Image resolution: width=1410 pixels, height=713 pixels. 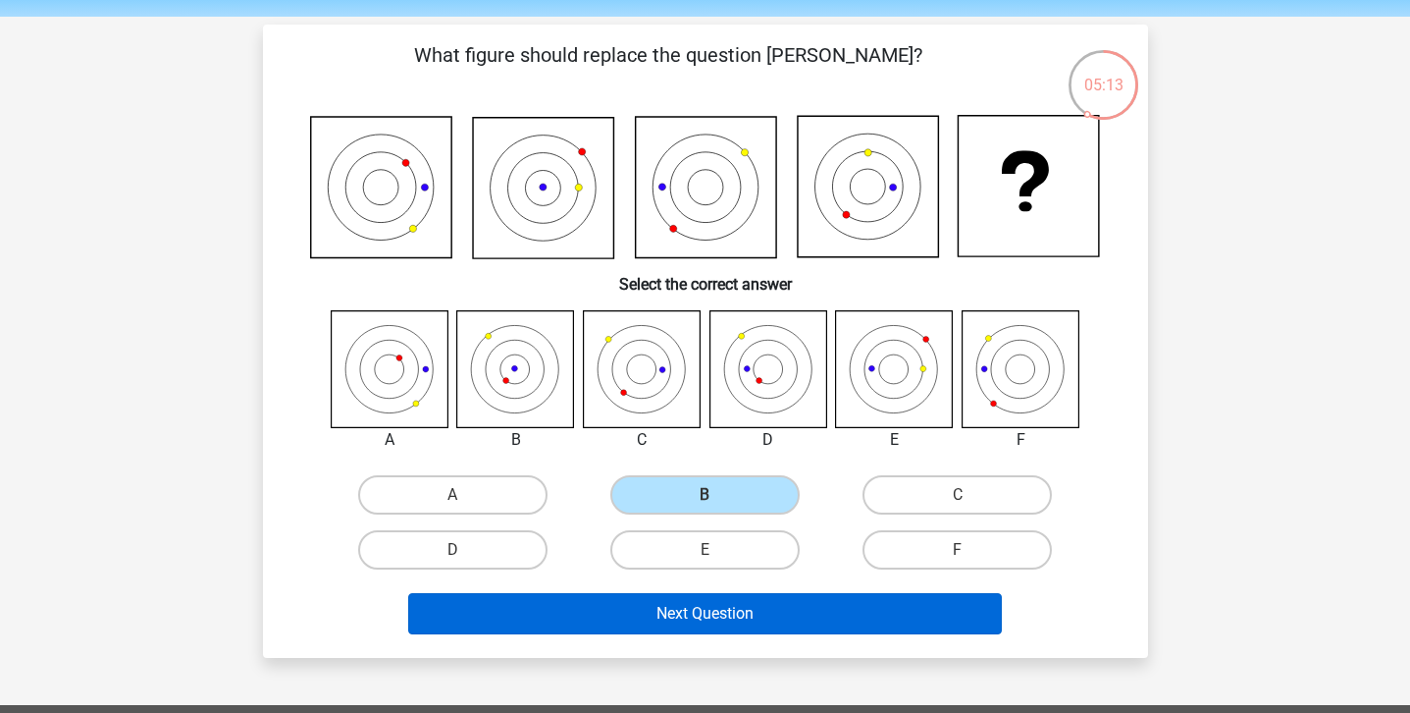 What do you see at coordinates (894, 440) in the screenshot?
I see `div: E` at bounding box center [894, 440].